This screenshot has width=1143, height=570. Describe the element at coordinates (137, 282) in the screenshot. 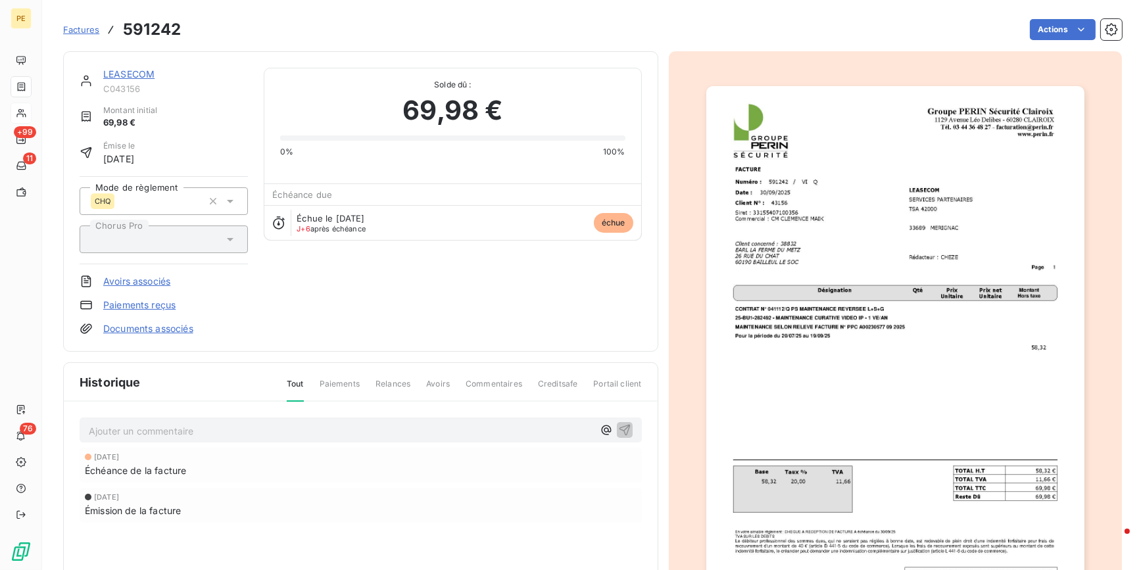

I see `a: Avoirs associés` at that location.